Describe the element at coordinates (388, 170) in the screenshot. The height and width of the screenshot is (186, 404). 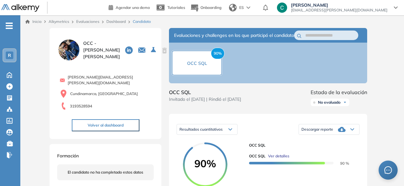
I see `span: message` at that location.